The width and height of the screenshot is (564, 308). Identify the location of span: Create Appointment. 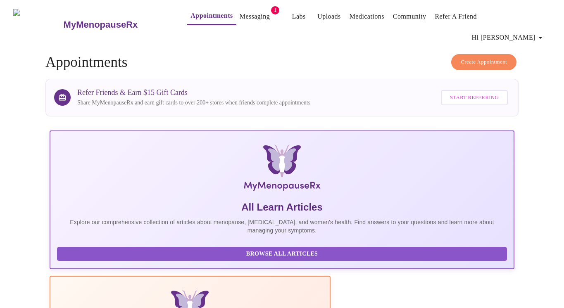
(484, 62).